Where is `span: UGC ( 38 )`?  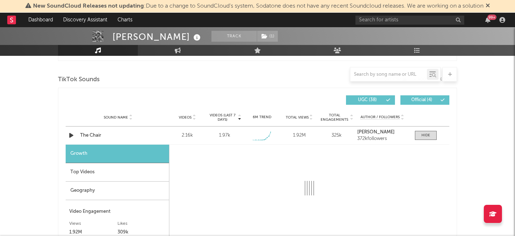 span: UGC ( 38 ) is located at coordinates (367, 100).